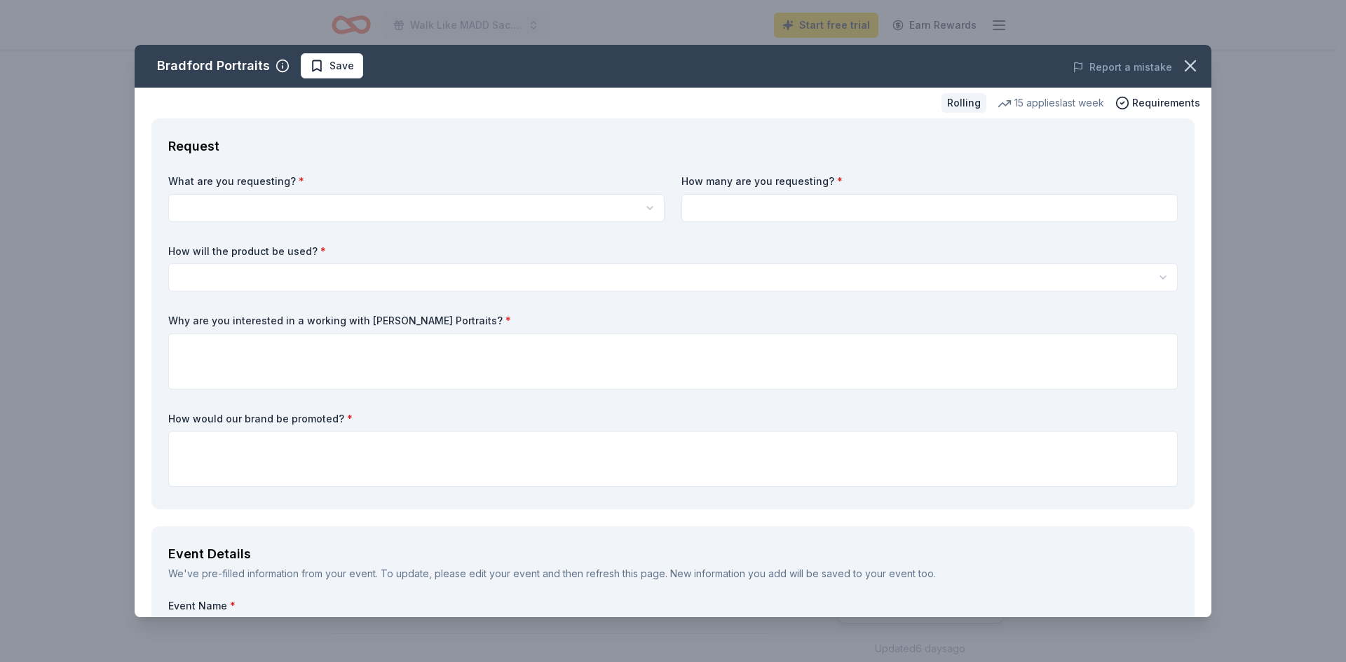 The height and width of the screenshot is (662, 1346). I want to click on button: Requirements, so click(1157, 103).